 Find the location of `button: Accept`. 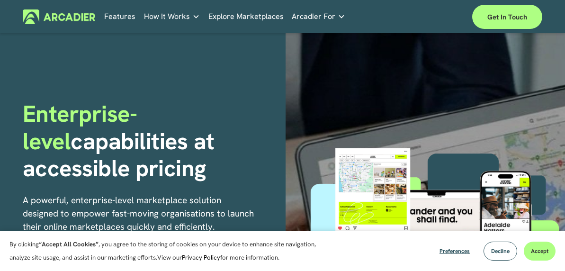

button: Accept is located at coordinates (540, 251).